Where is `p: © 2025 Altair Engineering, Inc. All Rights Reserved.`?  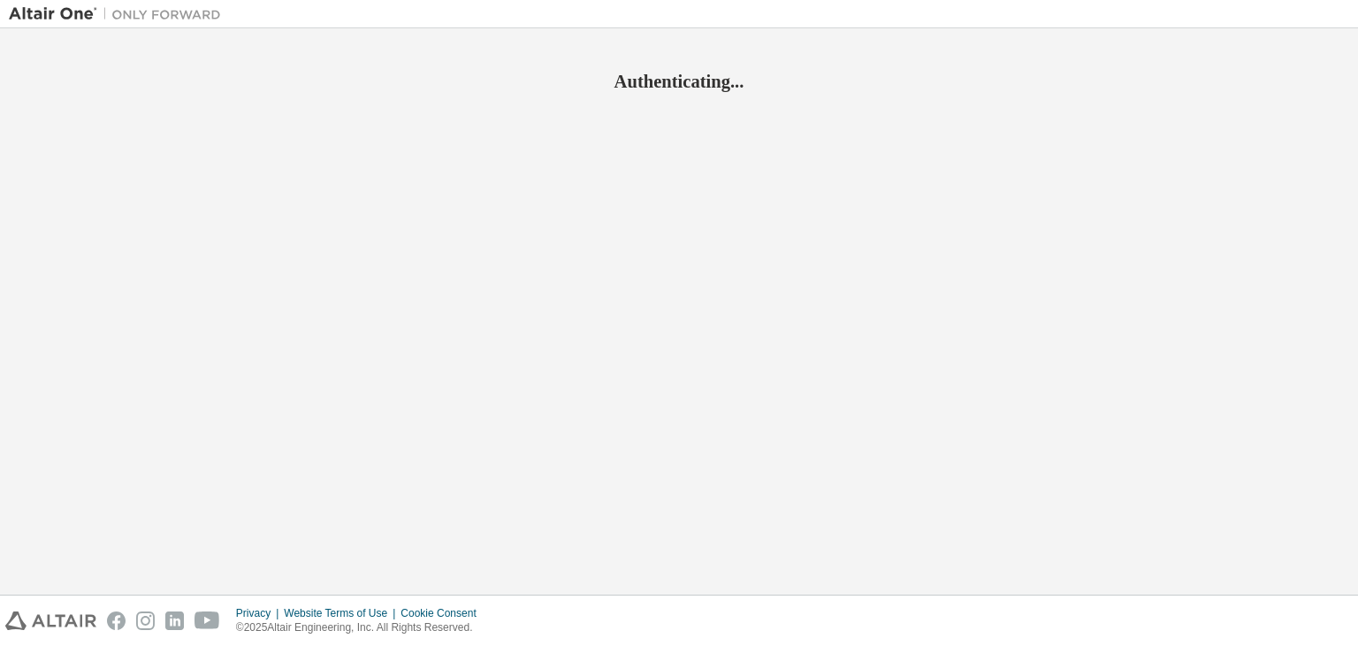 p: © 2025 Altair Engineering, Inc. All Rights Reserved. is located at coordinates (362, 627).